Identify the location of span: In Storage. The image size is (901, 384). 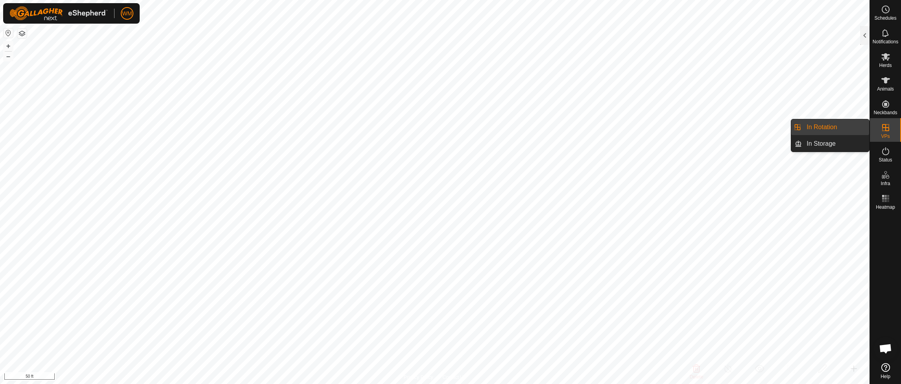
(821, 144).